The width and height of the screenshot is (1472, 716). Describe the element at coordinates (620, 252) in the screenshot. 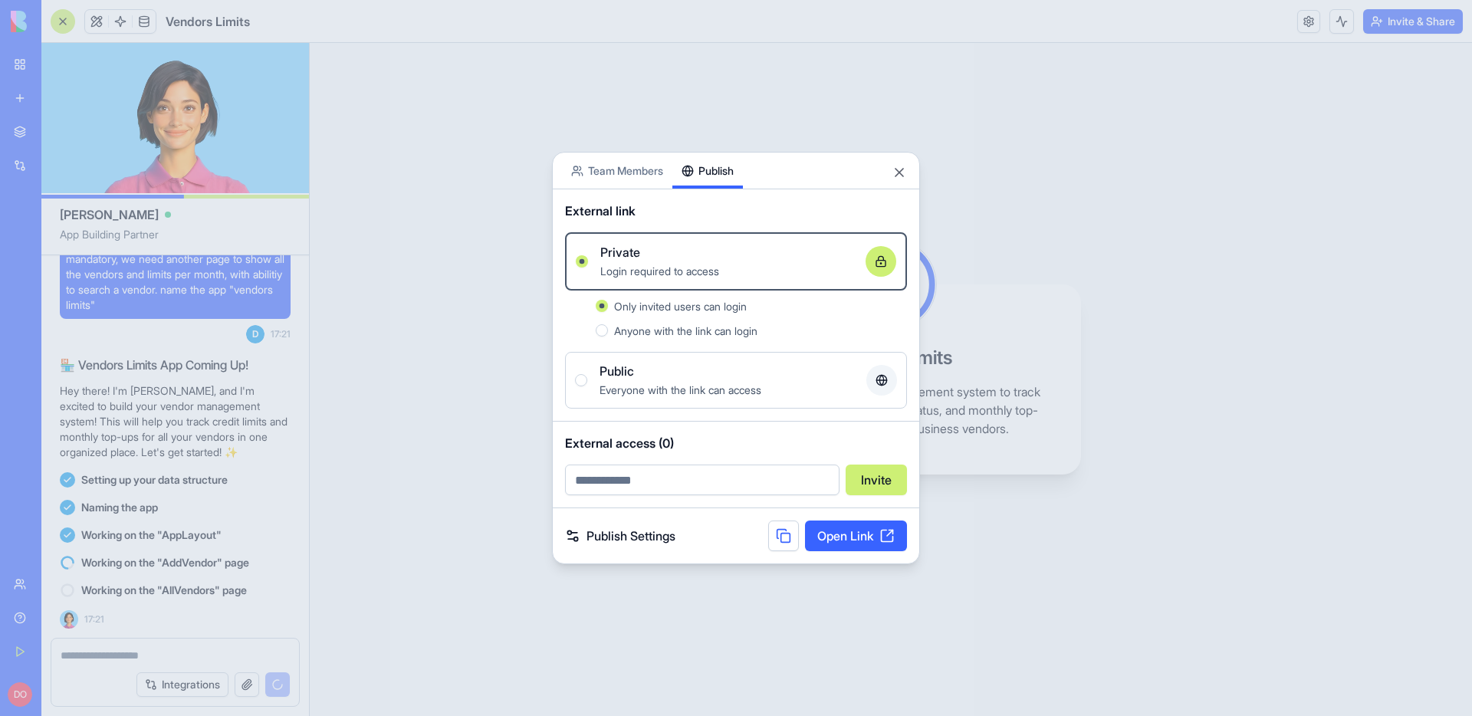

I see `span: Private` at that location.